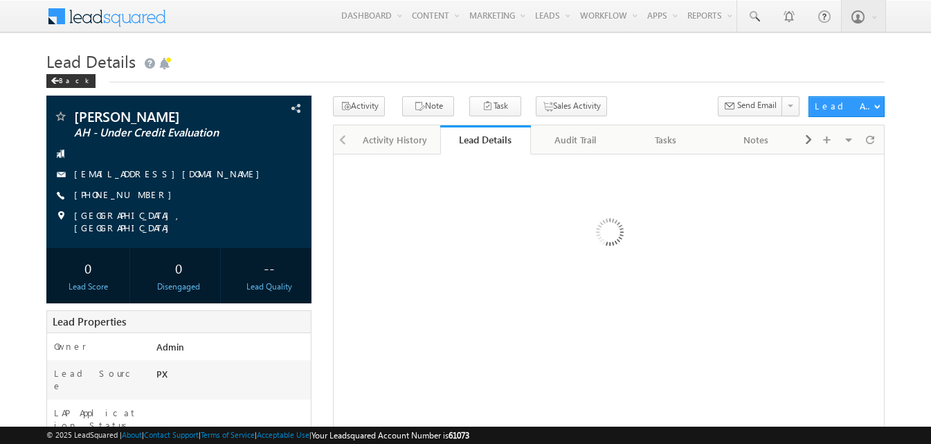 The image size is (931, 444). I want to click on div: Back, so click(71, 81).